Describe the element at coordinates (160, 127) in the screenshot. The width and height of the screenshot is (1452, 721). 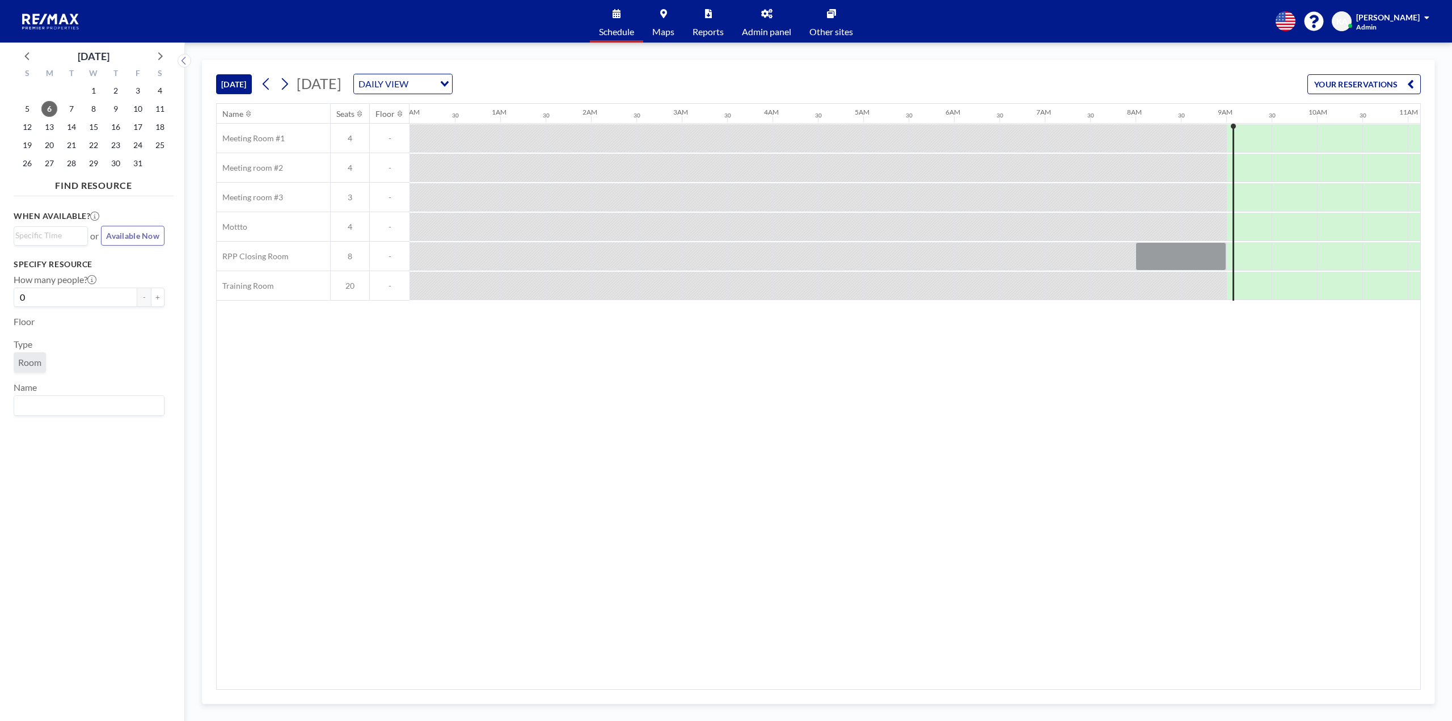
I see `span: Saturday, October 18, 2025` at that location.